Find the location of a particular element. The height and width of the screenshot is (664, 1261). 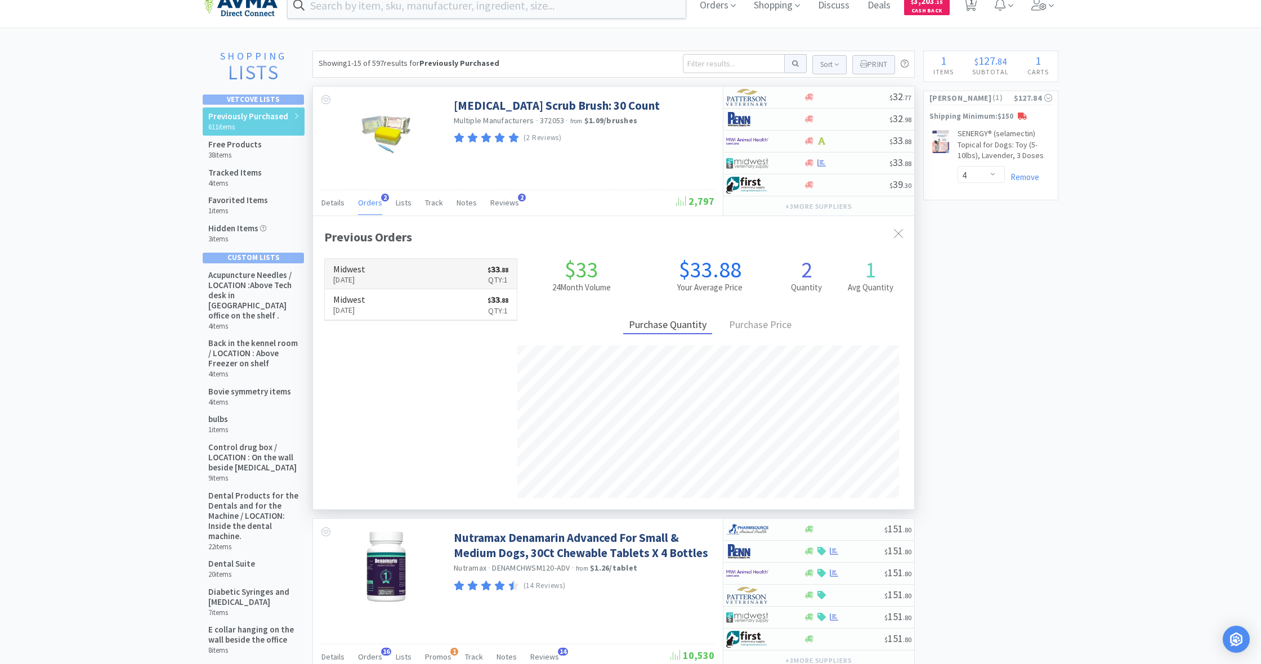

span: ( 1 ) is located at coordinates (1003, 98).